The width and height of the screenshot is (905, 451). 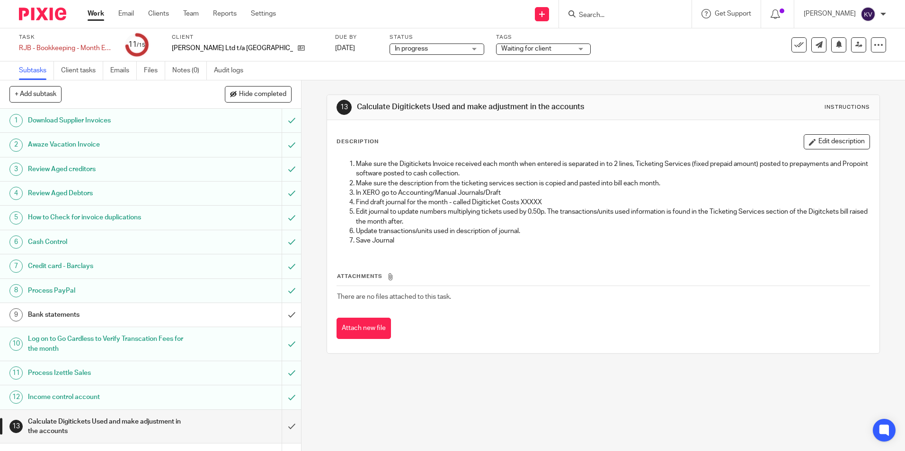 I want to click on div: 5, so click(x=16, y=218).